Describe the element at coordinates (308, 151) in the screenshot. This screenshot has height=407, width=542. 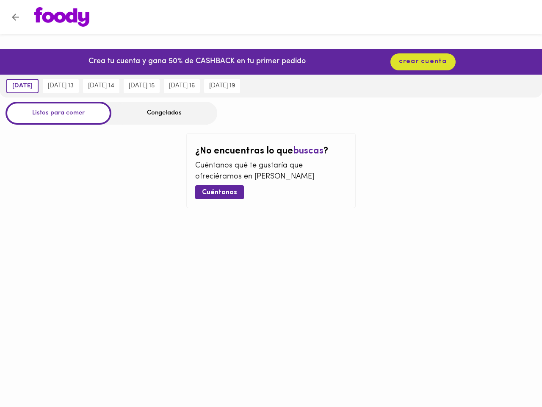
I see `span: buscas` at that location.